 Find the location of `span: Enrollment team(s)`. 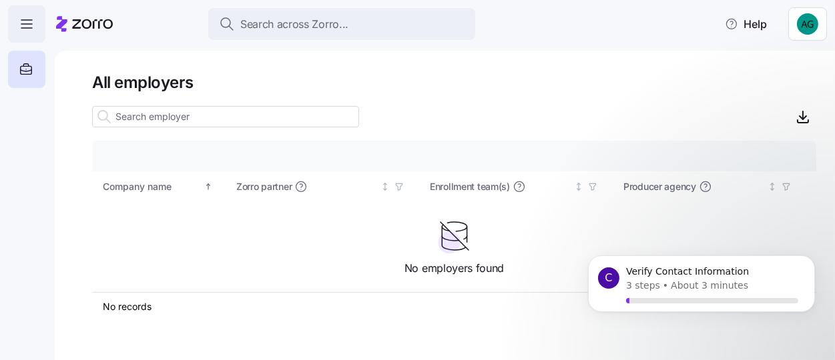

span: Enrollment team(s) is located at coordinates (470, 187).